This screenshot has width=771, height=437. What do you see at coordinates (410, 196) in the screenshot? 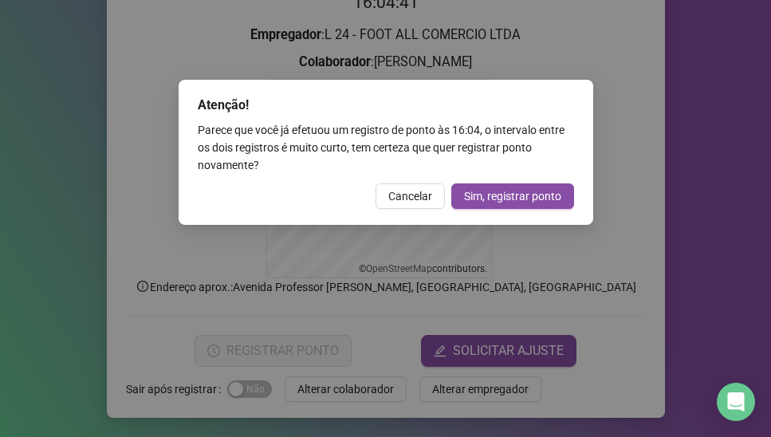
I see `button: Cancelar` at bounding box center [410, 196].